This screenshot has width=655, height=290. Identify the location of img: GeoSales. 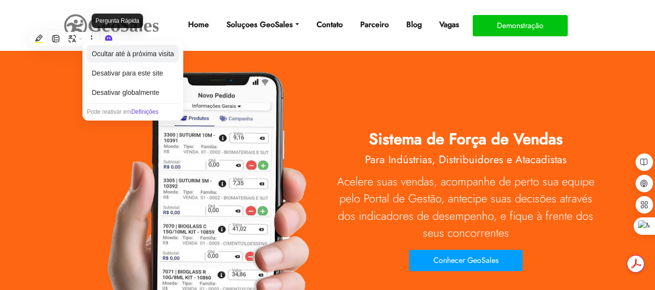
(111, 26).